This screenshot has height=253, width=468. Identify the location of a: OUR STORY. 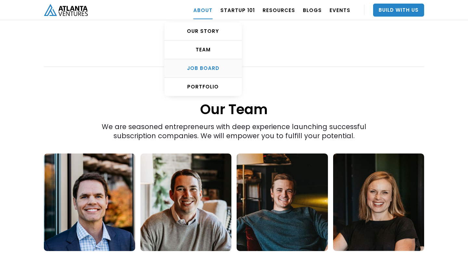
(203, 31).